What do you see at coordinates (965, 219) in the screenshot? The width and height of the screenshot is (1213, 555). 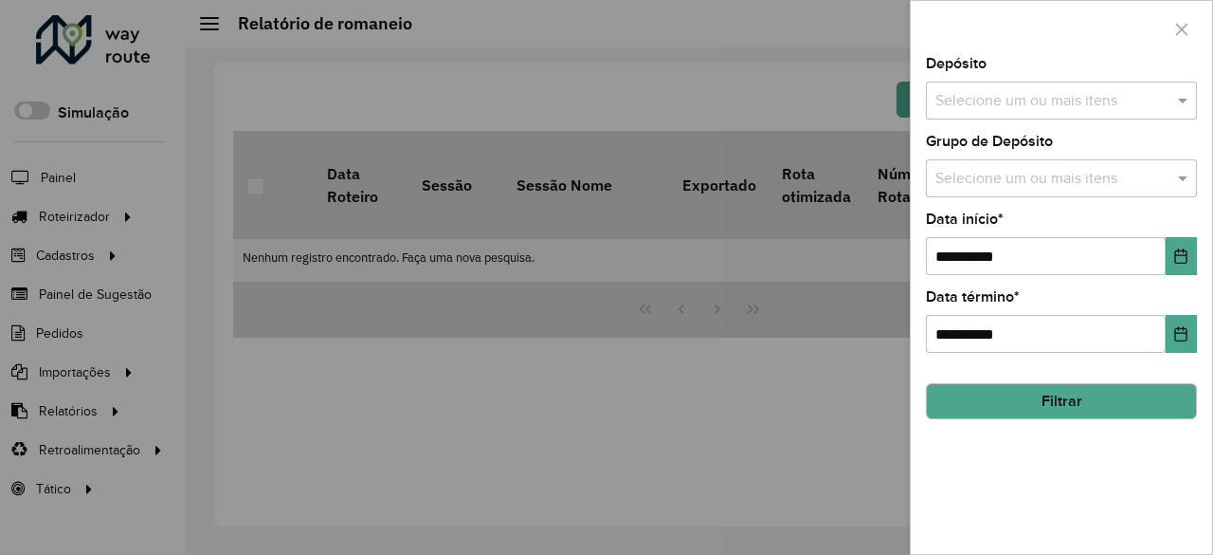 I see `label: Data início` at bounding box center [965, 219].